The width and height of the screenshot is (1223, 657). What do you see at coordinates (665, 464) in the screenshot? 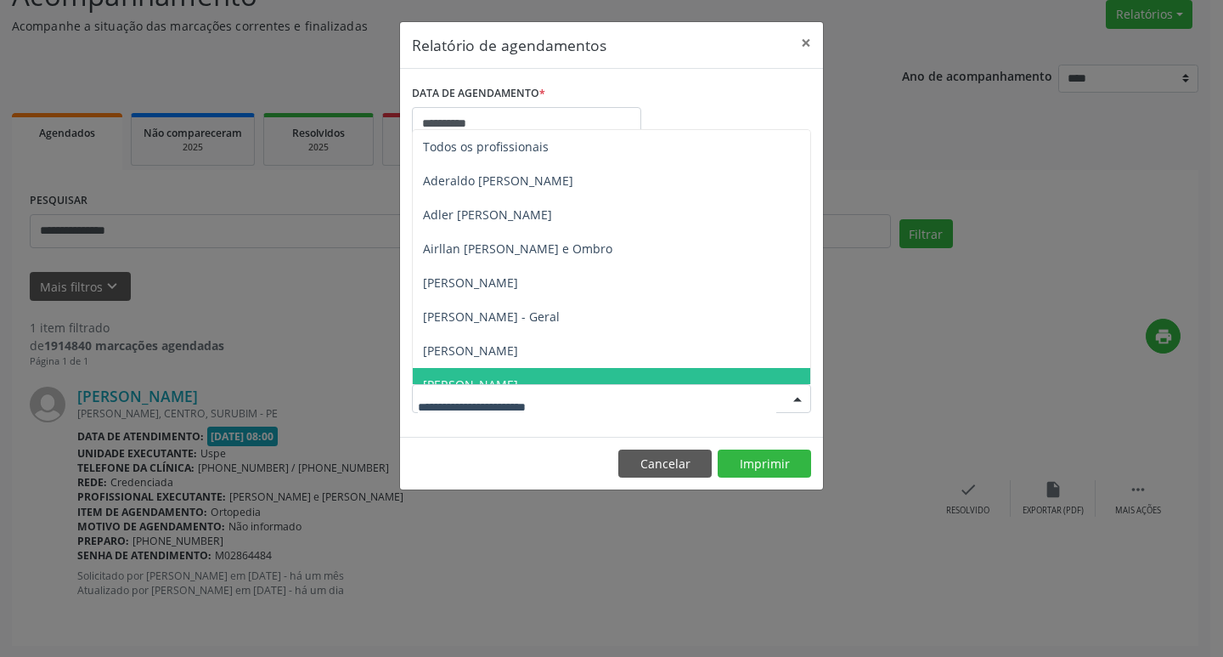
I see `button: Cancelar` at bounding box center [665, 464].